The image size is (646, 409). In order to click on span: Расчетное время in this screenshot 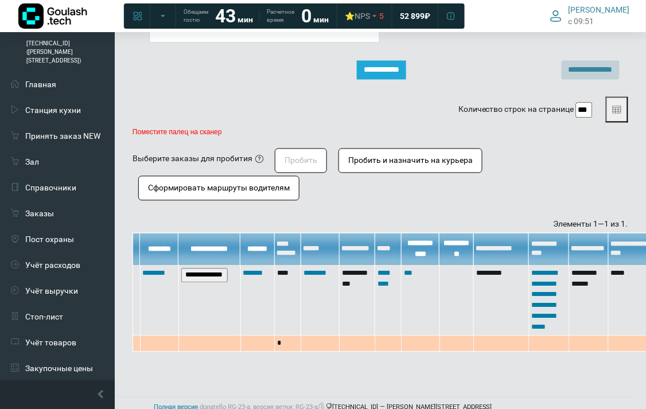, I will do `click(281, 16)`.